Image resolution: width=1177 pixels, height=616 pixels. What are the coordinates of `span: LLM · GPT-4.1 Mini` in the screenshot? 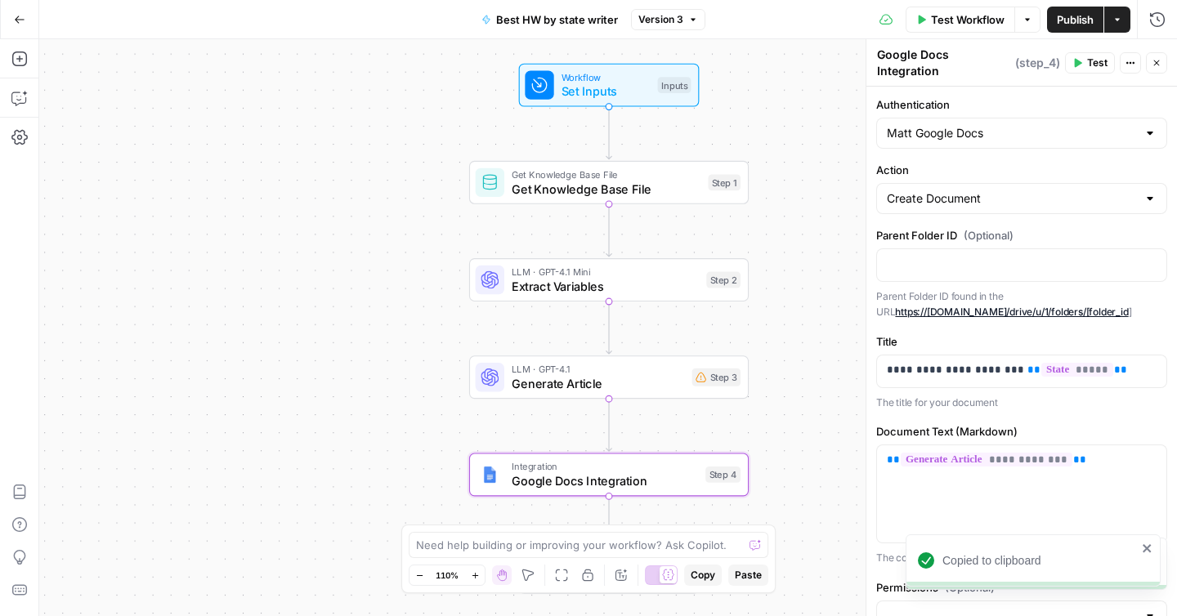 It's located at (606, 272).